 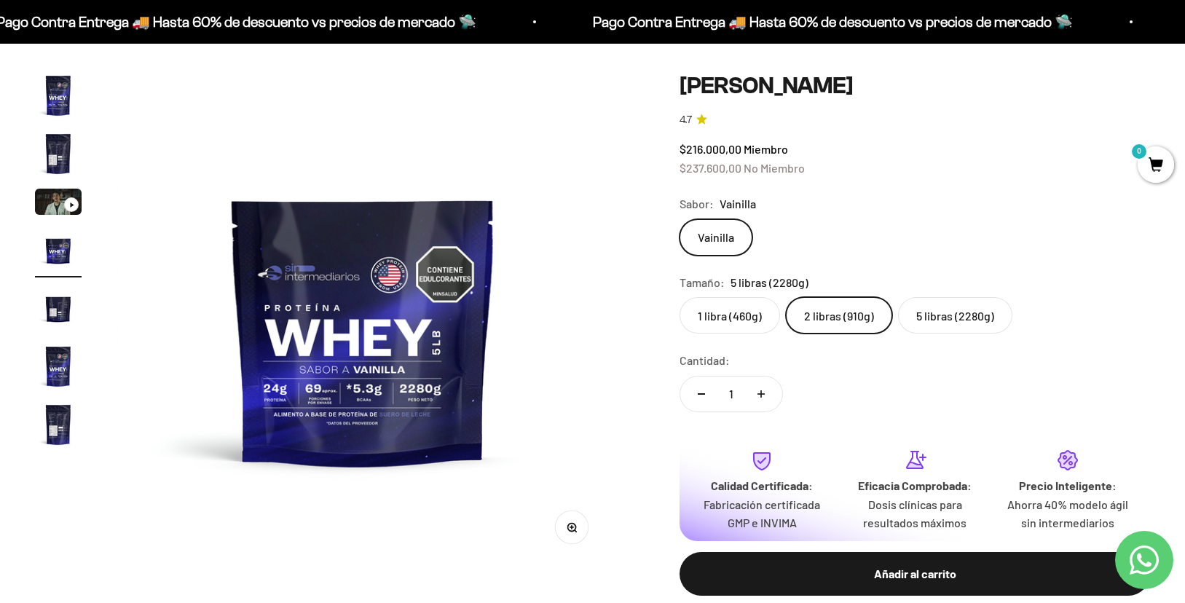 What do you see at coordinates (705, 361) in the screenshot?
I see `label: Cantidad:` at bounding box center [705, 361].